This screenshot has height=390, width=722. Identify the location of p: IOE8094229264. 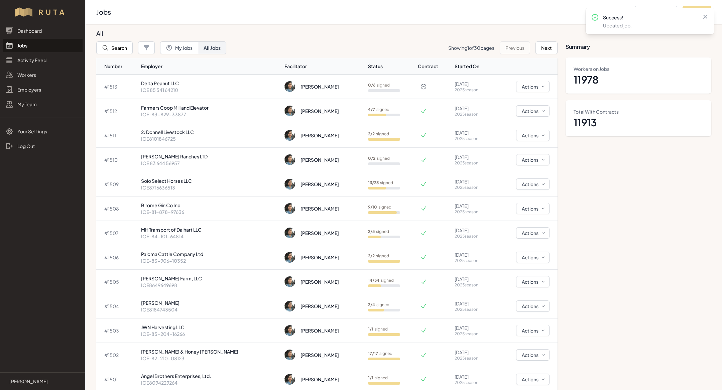
(210, 383).